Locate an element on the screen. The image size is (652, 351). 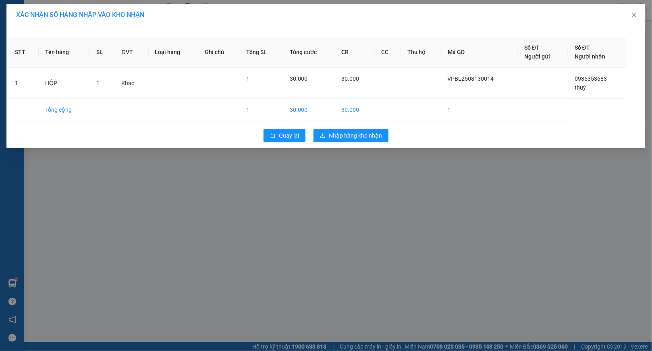
span: Quay lại is located at coordinates (289, 135).